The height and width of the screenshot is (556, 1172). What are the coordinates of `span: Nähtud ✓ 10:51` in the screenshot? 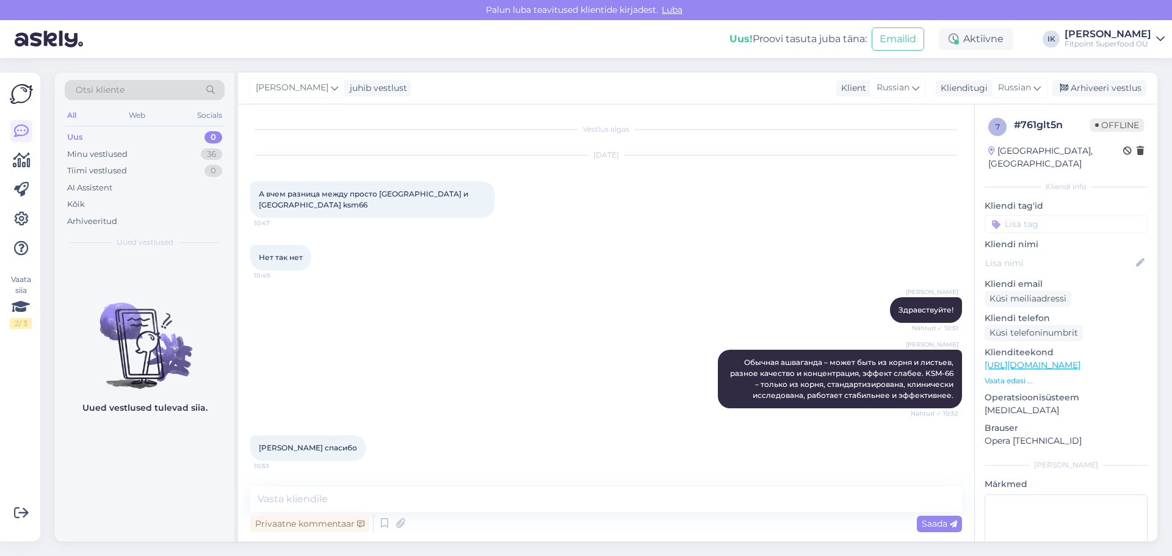 It's located at (935, 328).